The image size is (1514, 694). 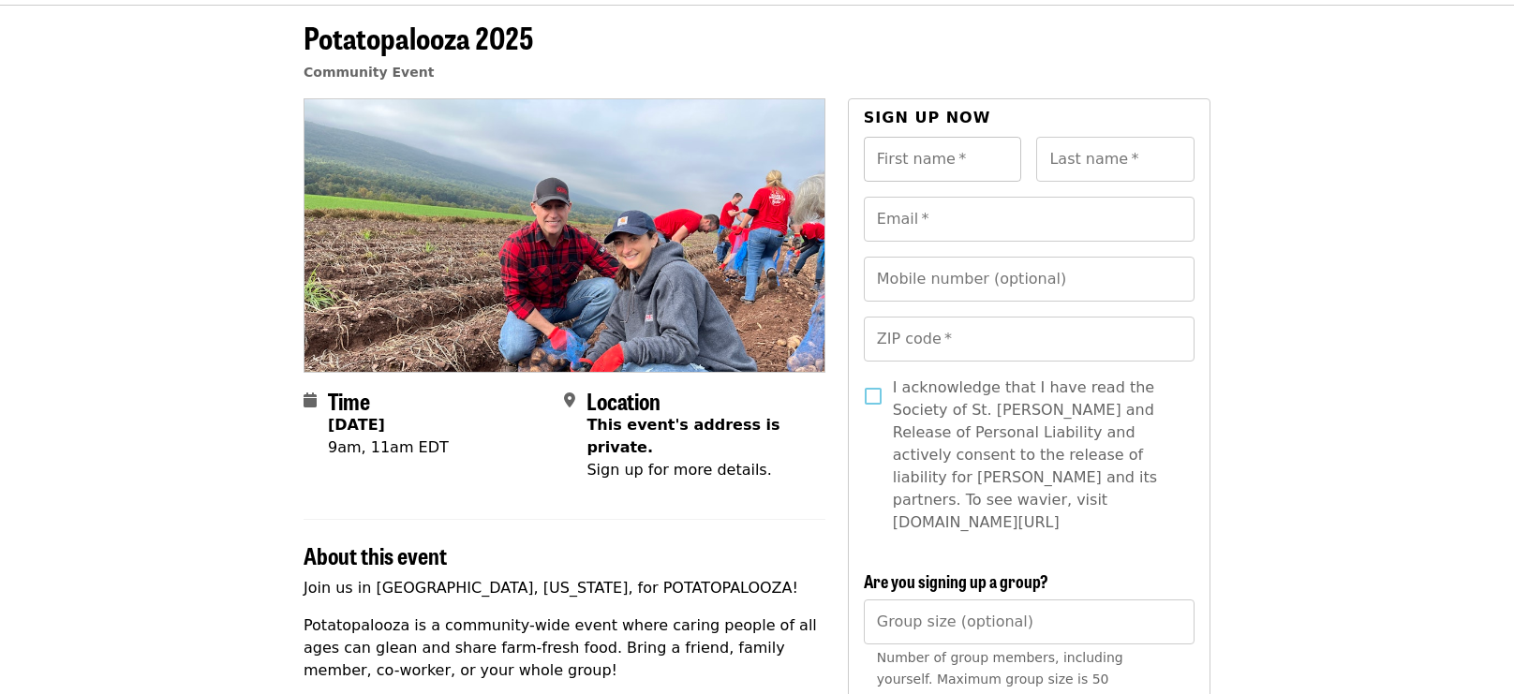 I want to click on div: 9am, 11am EDT, so click(x=388, y=448).